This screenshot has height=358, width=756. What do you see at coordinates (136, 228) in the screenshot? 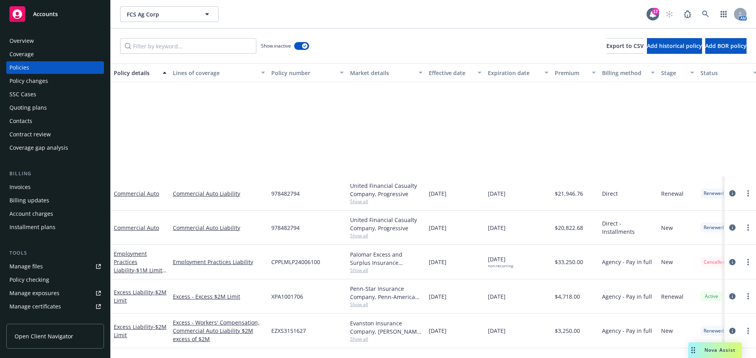
I see `a: Commercial Auto` at bounding box center [136, 228].